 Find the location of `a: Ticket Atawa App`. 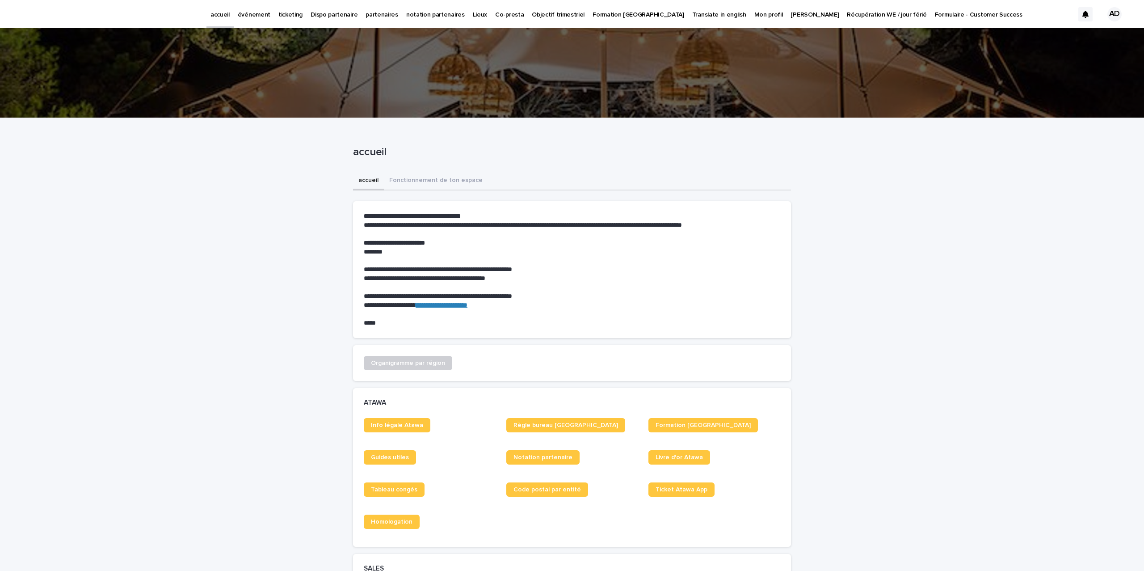

a: Ticket Atawa App is located at coordinates (682, 489).